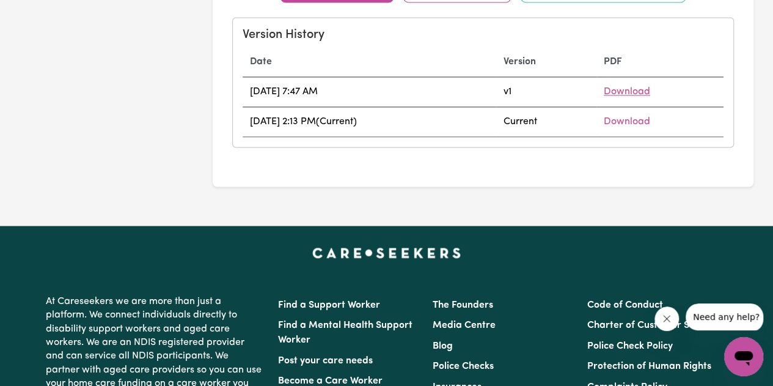  I want to click on a: Find a Mental Health Support Worker, so click(345, 332).